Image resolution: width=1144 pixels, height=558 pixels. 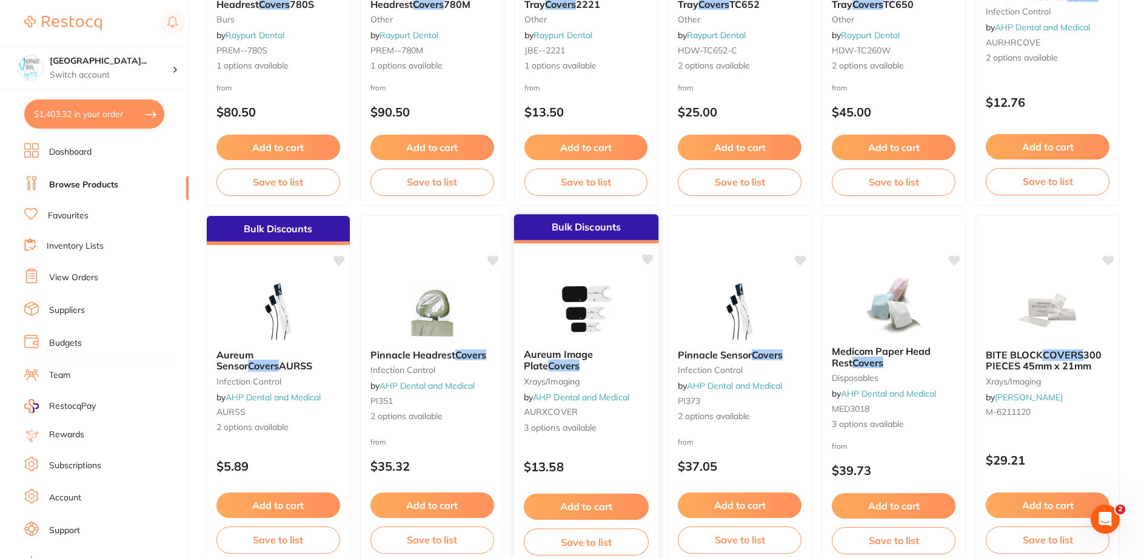 I want to click on a: Inventory Lists, so click(x=75, y=246).